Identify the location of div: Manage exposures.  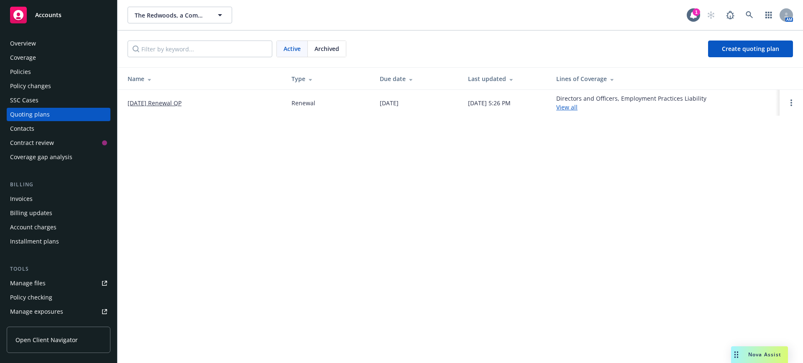
(36, 312).